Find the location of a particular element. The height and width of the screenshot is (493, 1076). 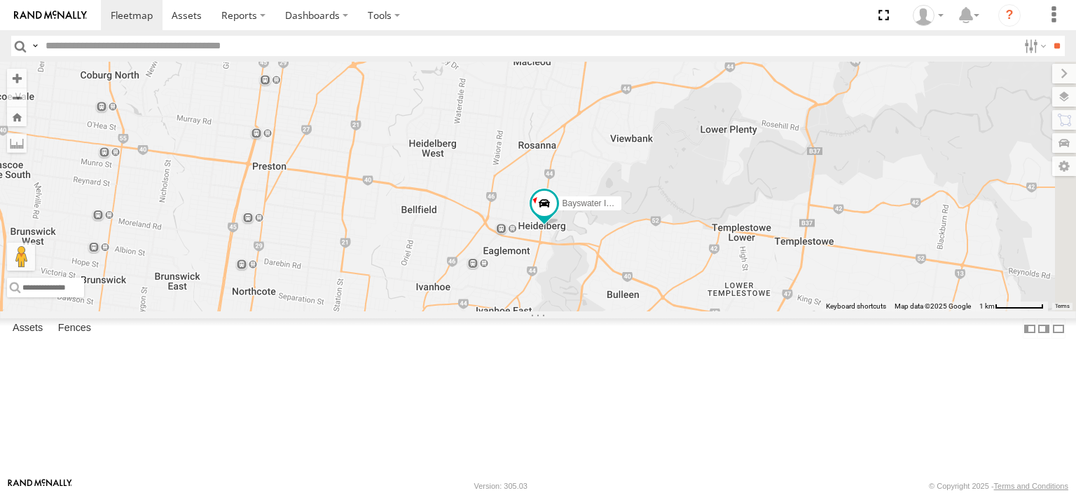

label: Hide Summary Table is located at coordinates (1059, 328).